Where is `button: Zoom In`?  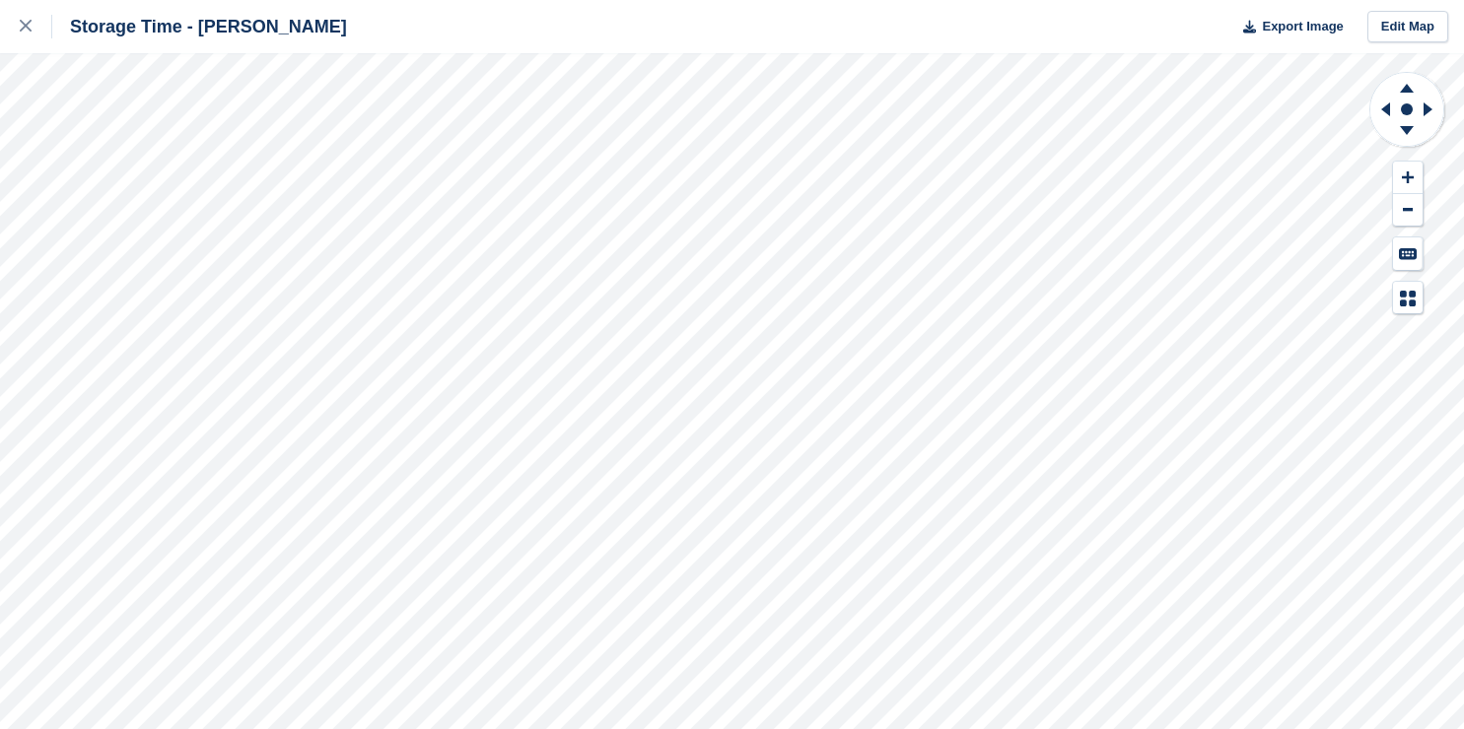 button: Zoom In is located at coordinates (1407, 177).